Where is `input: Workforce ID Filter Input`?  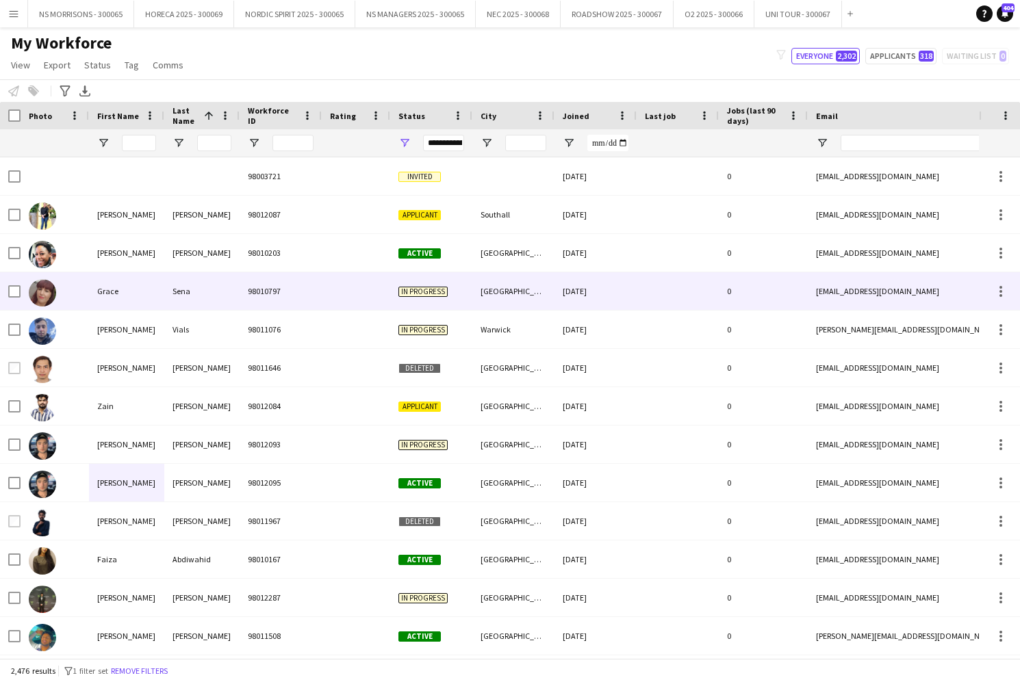 input: Workforce ID Filter Input is located at coordinates (293, 143).